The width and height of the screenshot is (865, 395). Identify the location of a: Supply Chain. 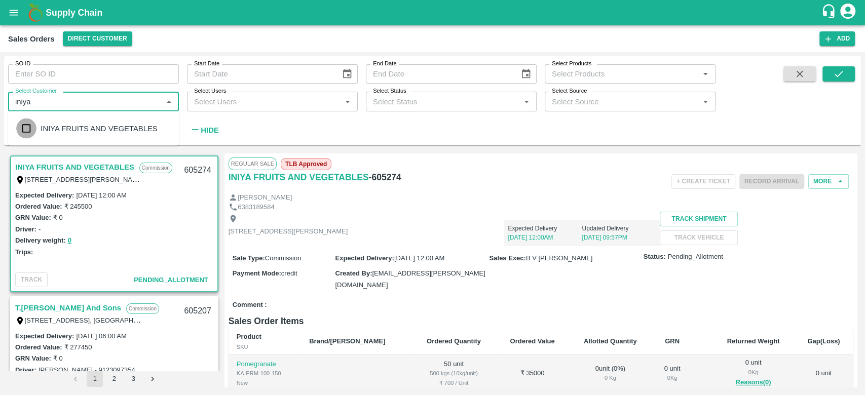
(433, 13).